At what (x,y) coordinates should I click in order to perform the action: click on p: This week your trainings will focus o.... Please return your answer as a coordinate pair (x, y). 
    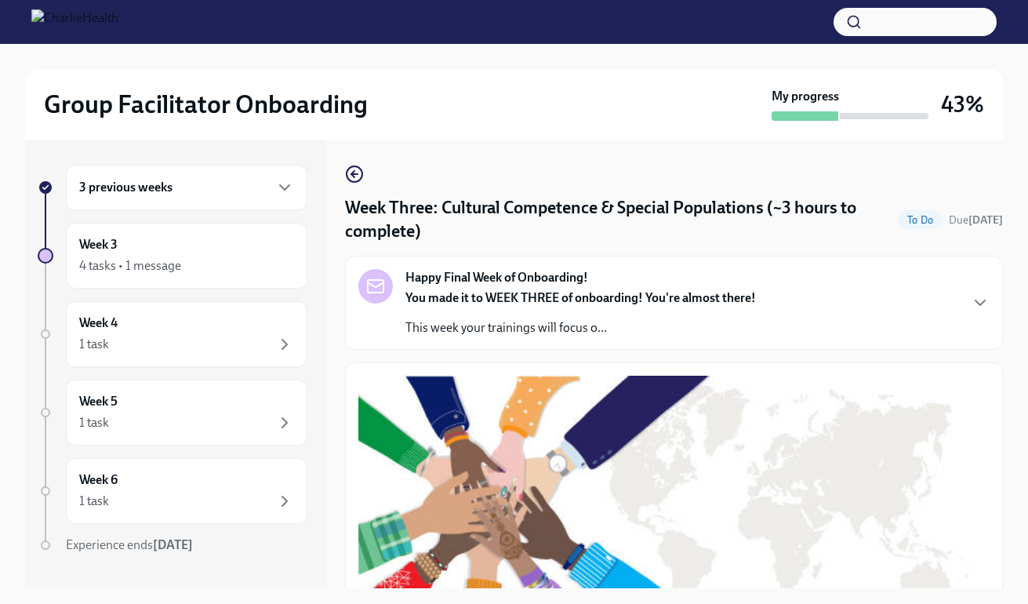
    Looking at the image, I should click on (581, 328).